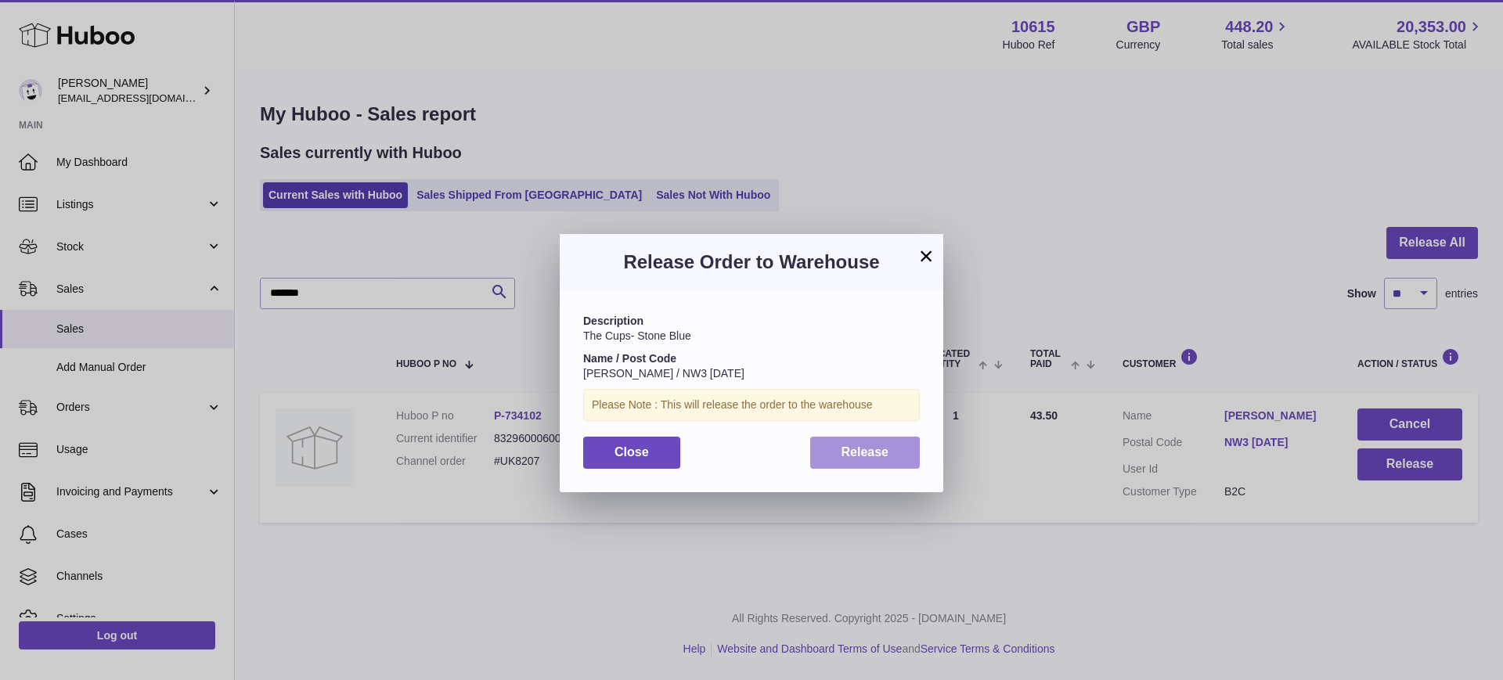 This screenshot has width=1503, height=680. I want to click on button: Close, so click(632, 452).